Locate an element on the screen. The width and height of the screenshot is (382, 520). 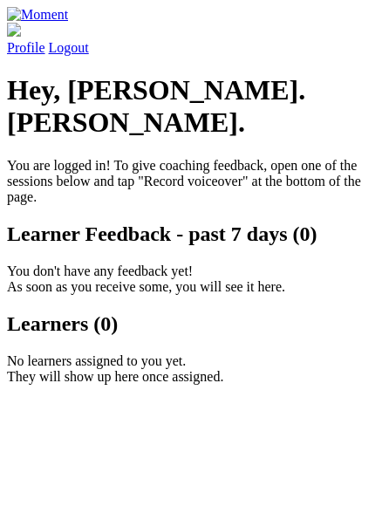
h2: Learners (0) is located at coordinates (191, 324).